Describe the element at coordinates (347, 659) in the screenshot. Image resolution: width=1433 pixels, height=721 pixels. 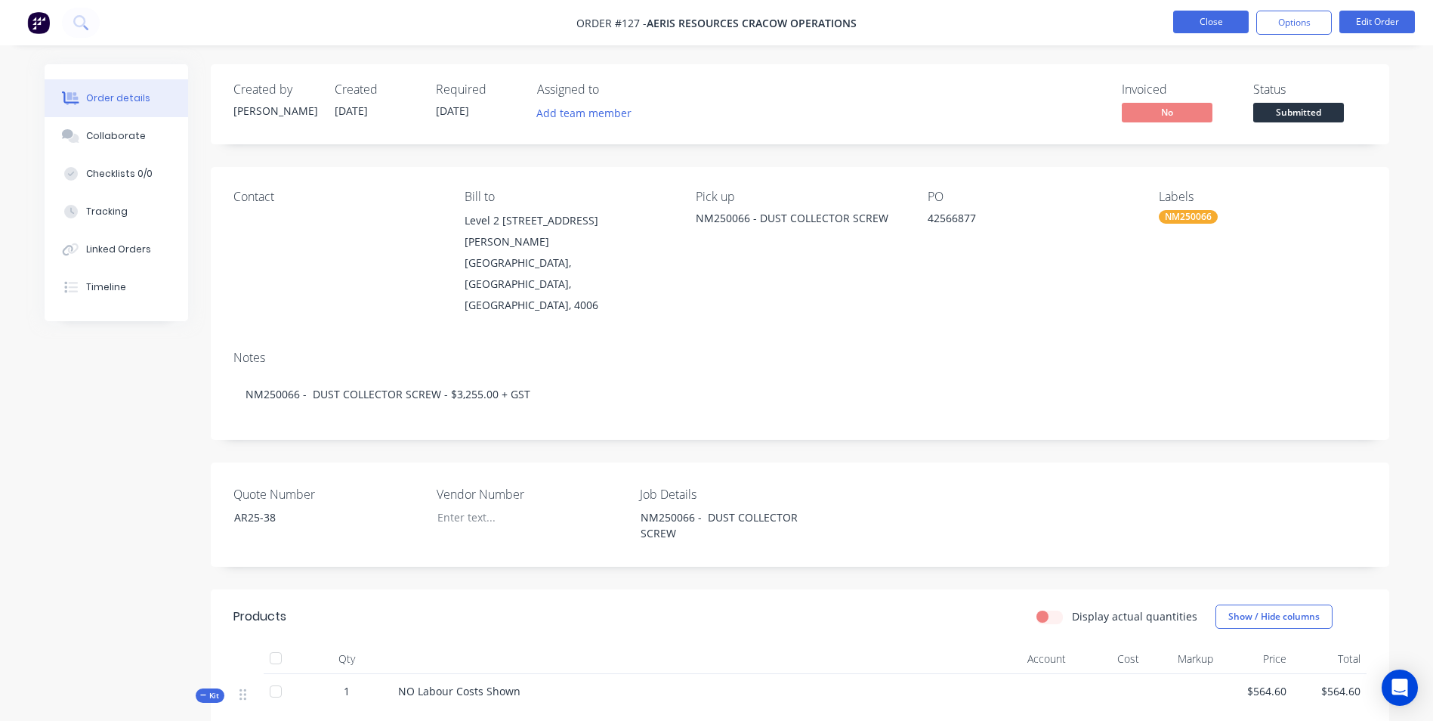
I see `div: Qty` at that location.